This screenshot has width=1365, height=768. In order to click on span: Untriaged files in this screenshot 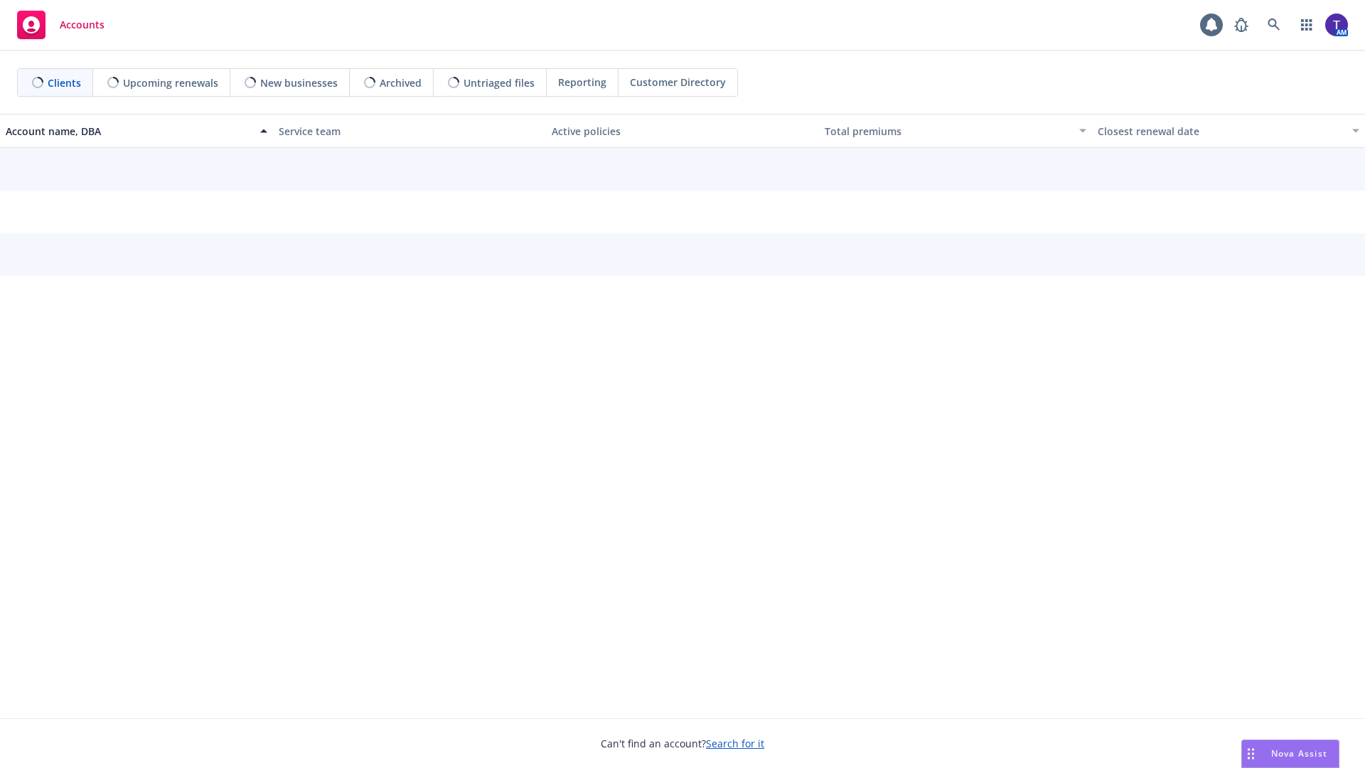, I will do `click(499, 82)`.